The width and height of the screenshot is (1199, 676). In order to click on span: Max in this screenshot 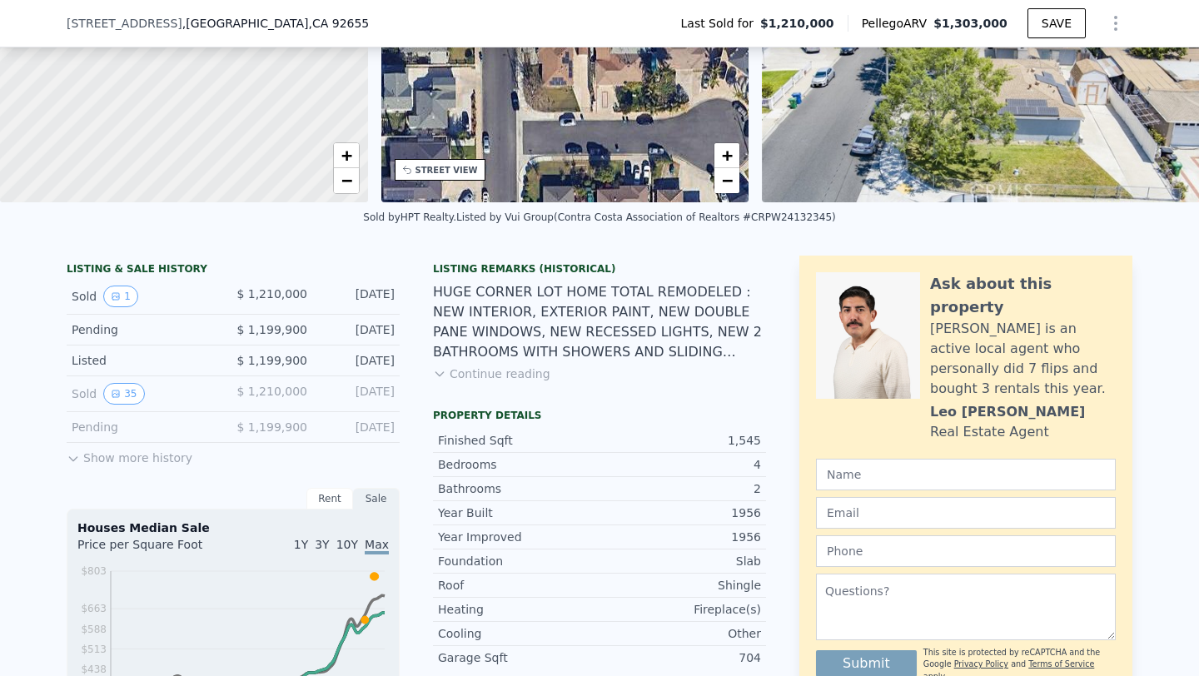, I will do `click(376, 546)`.